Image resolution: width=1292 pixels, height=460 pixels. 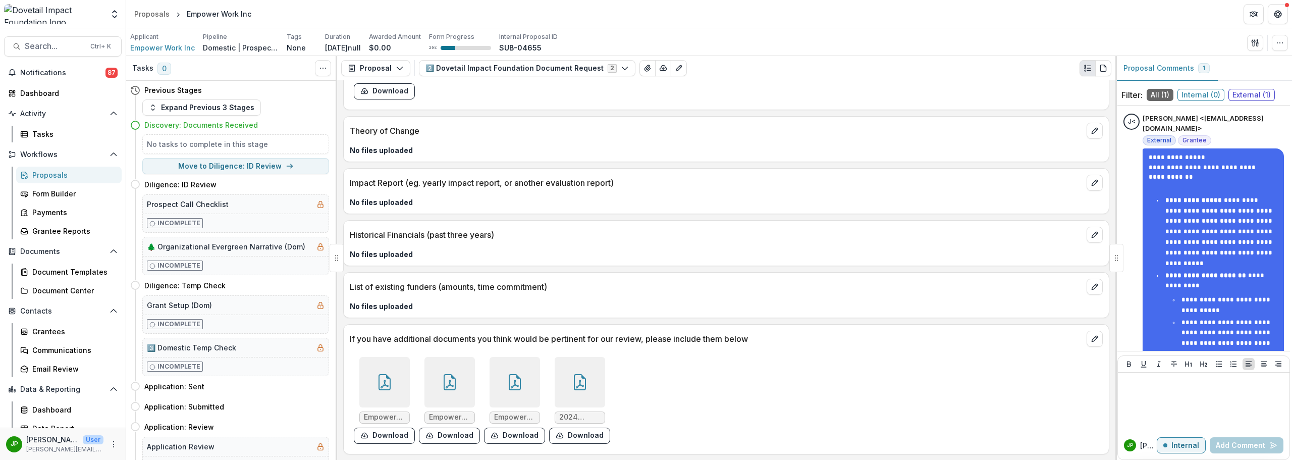 What do you see at coordinates (716, 339) in the screenshot?
I see `p: If you have additional documents you think would be pertinent for our review, please include them...` at bounding box center [716, 339].